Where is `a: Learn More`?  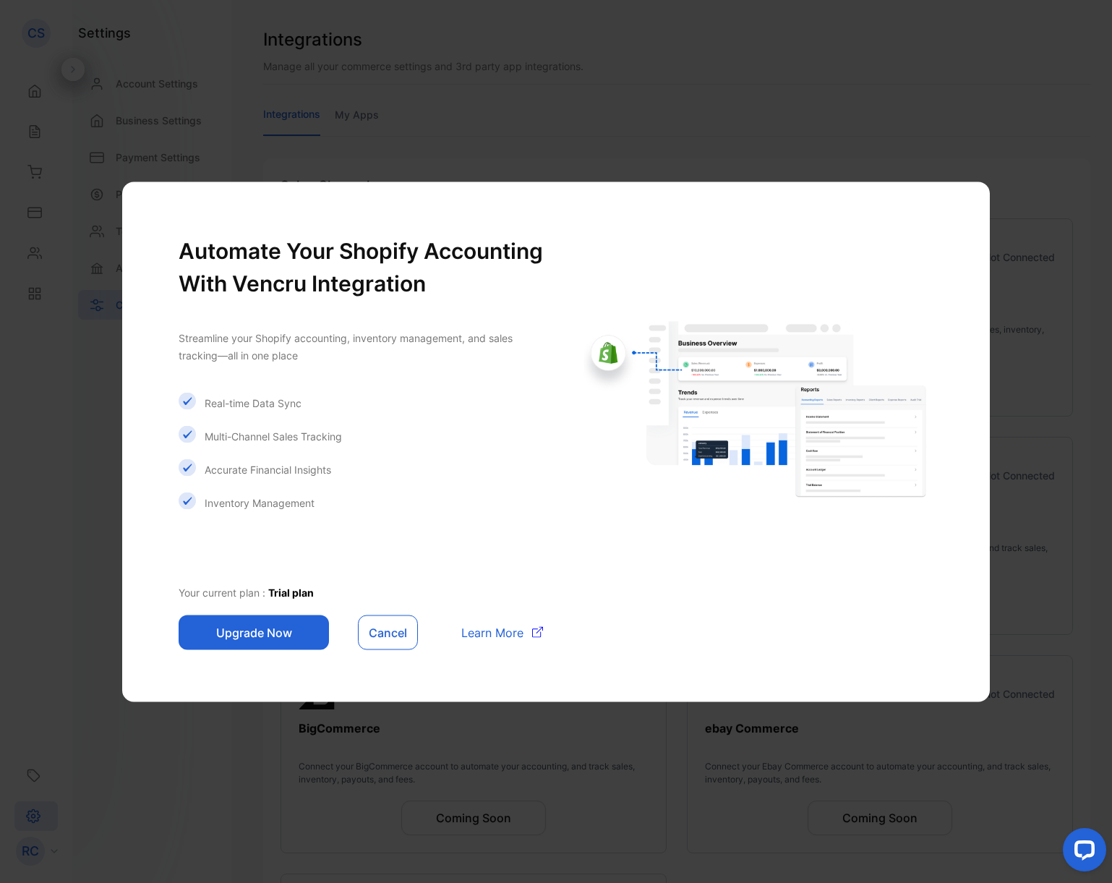
a: Learn More is located at coordinates (495, 632).